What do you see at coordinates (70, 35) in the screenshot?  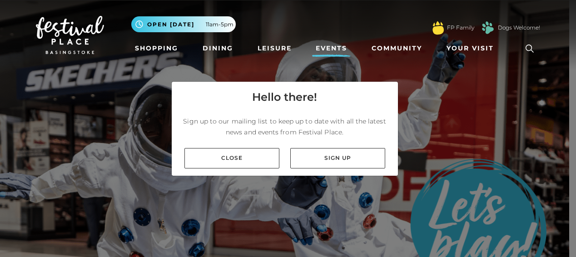 I see `img: Festival Place Logo` at bounding box center [70, 35].